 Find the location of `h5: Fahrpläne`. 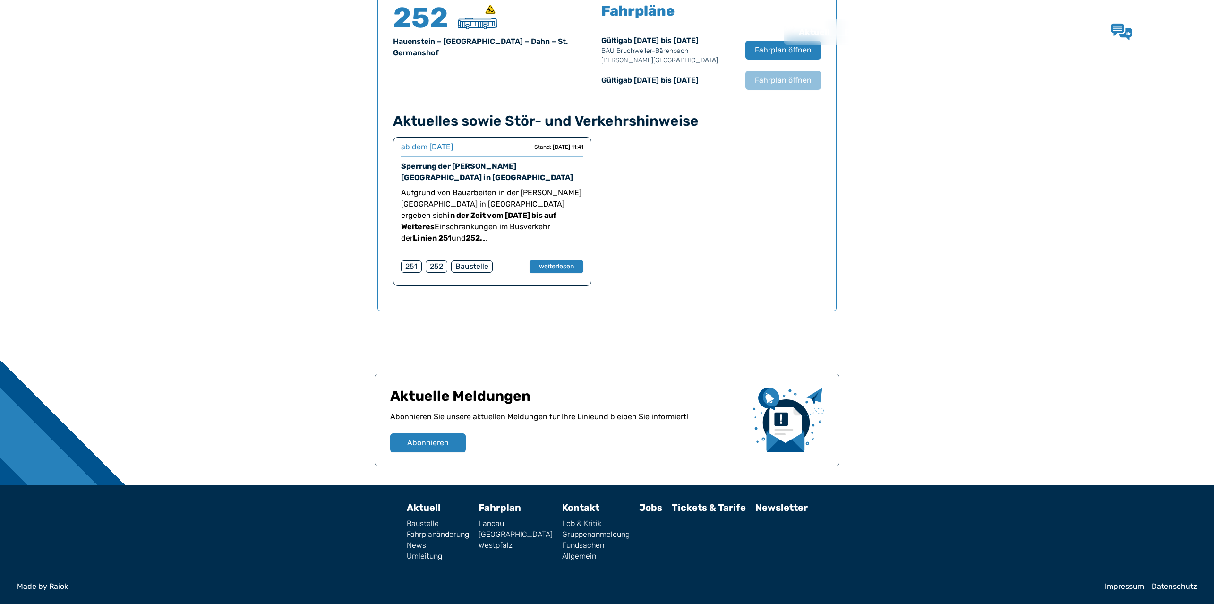

h5: Fahrpläne is located at coordinates (638, 11).